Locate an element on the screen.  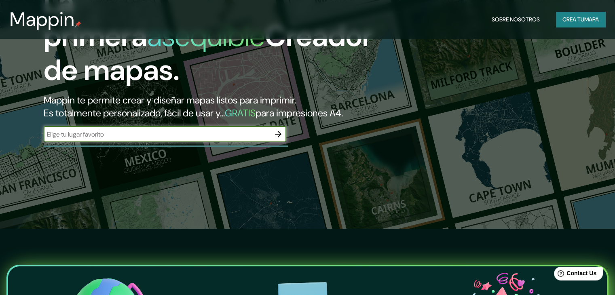
input: Elige tu lugar favorito is located at coordinates (157, 134).